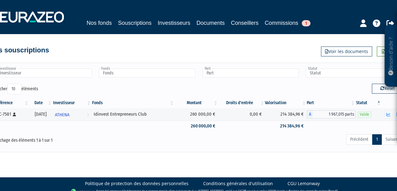 This screenshot has height=191, width=397. Describe the element at coordinates (88, 115) in the screenshot. I see `i: Voir l'investisseur` at that location.